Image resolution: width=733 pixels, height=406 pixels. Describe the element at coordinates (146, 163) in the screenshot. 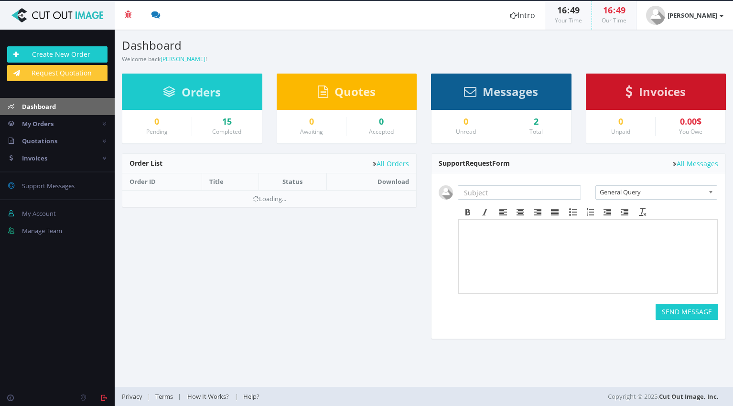

I see `span: Order List` at that location.